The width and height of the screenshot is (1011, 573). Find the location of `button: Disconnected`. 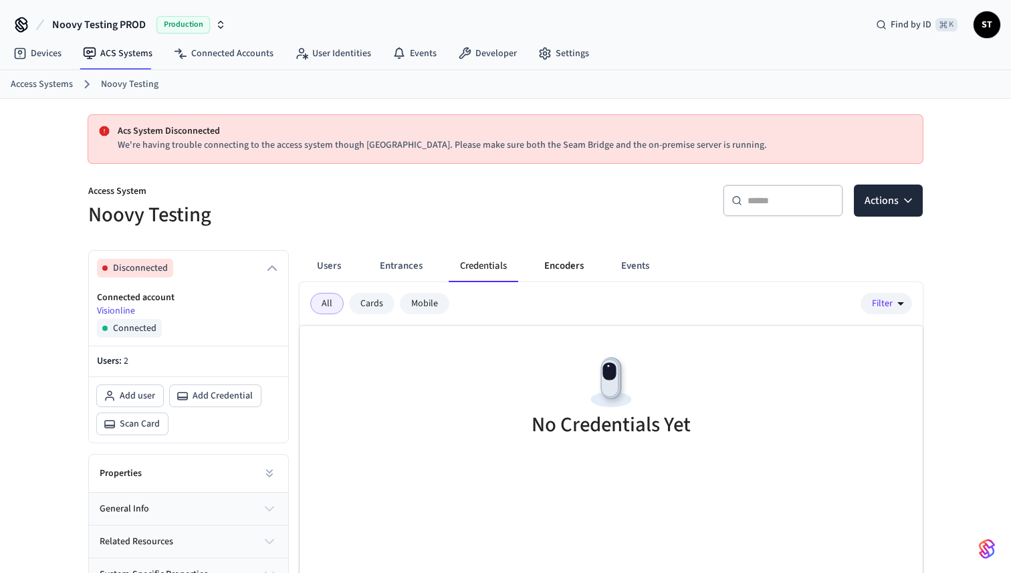

button: Disconnected is located at coordinates (189, 268).